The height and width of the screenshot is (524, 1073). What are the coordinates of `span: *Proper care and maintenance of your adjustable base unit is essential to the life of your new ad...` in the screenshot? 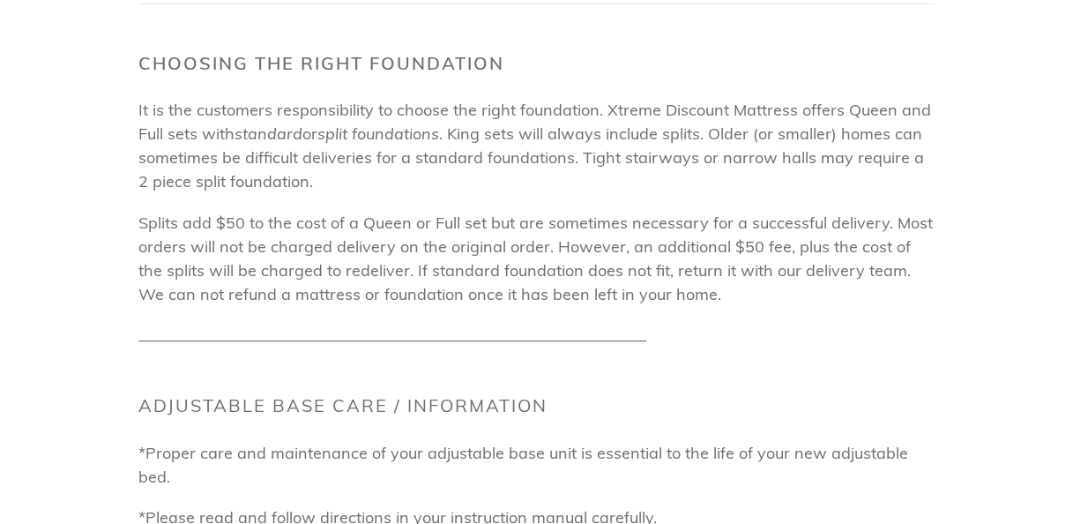 It's located at (523, 465).